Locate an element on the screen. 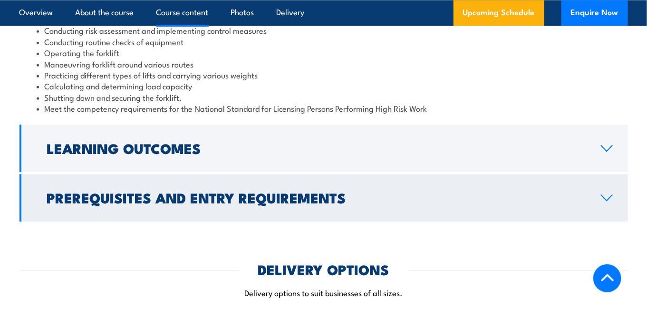  a: Learning Outcomes is located at coordinates (324, 148).